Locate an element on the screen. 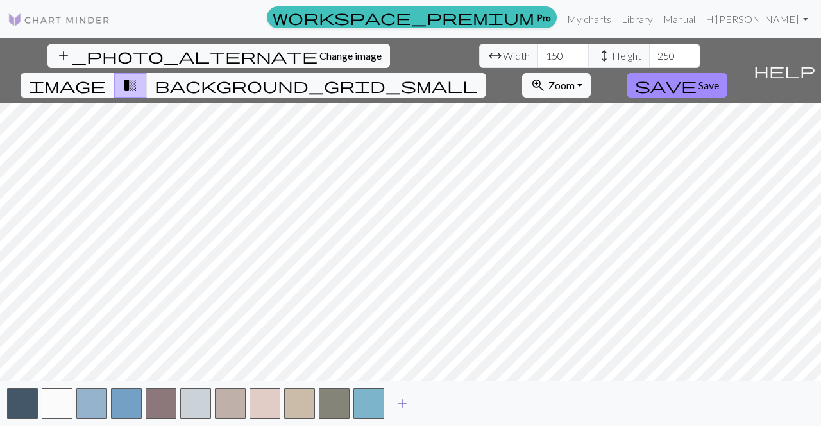 This screenshot has height=426, width=821. span: height is located at coordinates (604, 56).